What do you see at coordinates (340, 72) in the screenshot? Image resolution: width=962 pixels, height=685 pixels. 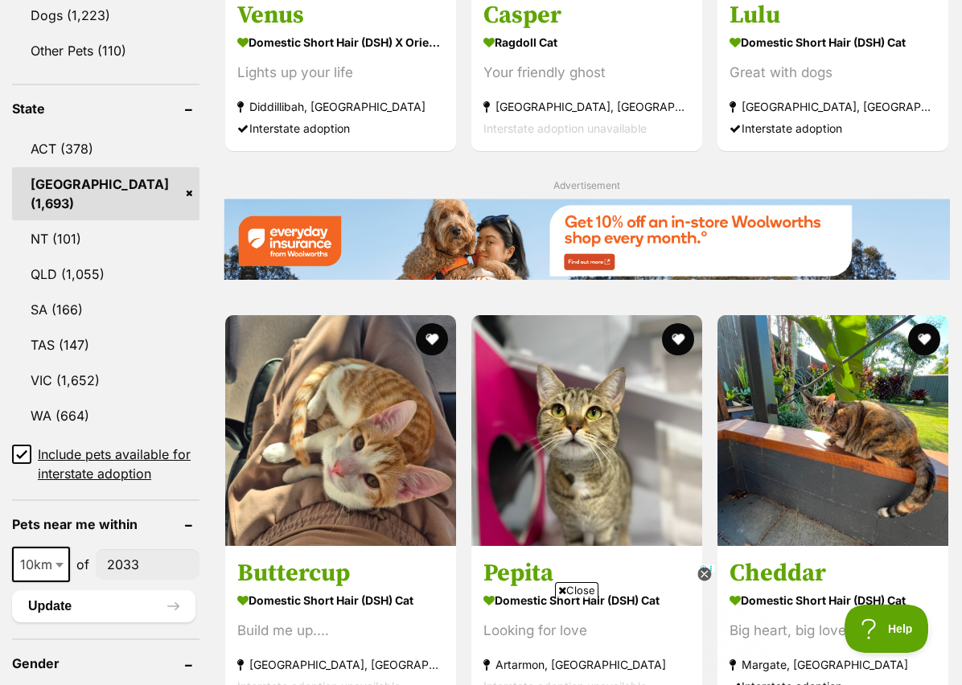 I see `div: Lights up your life` at bounding box center [340, 72].